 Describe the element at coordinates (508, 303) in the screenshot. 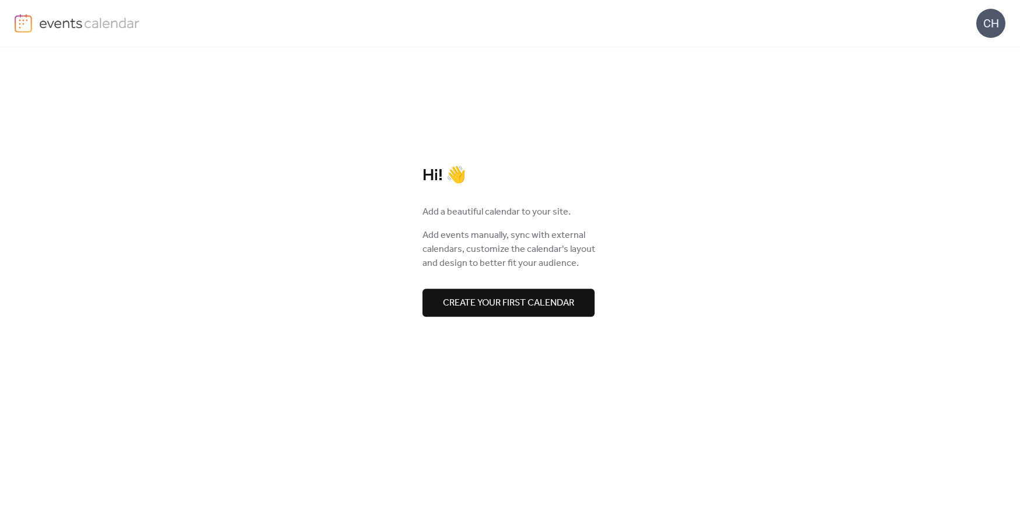

I see `span: Create your first calendar` at that location.